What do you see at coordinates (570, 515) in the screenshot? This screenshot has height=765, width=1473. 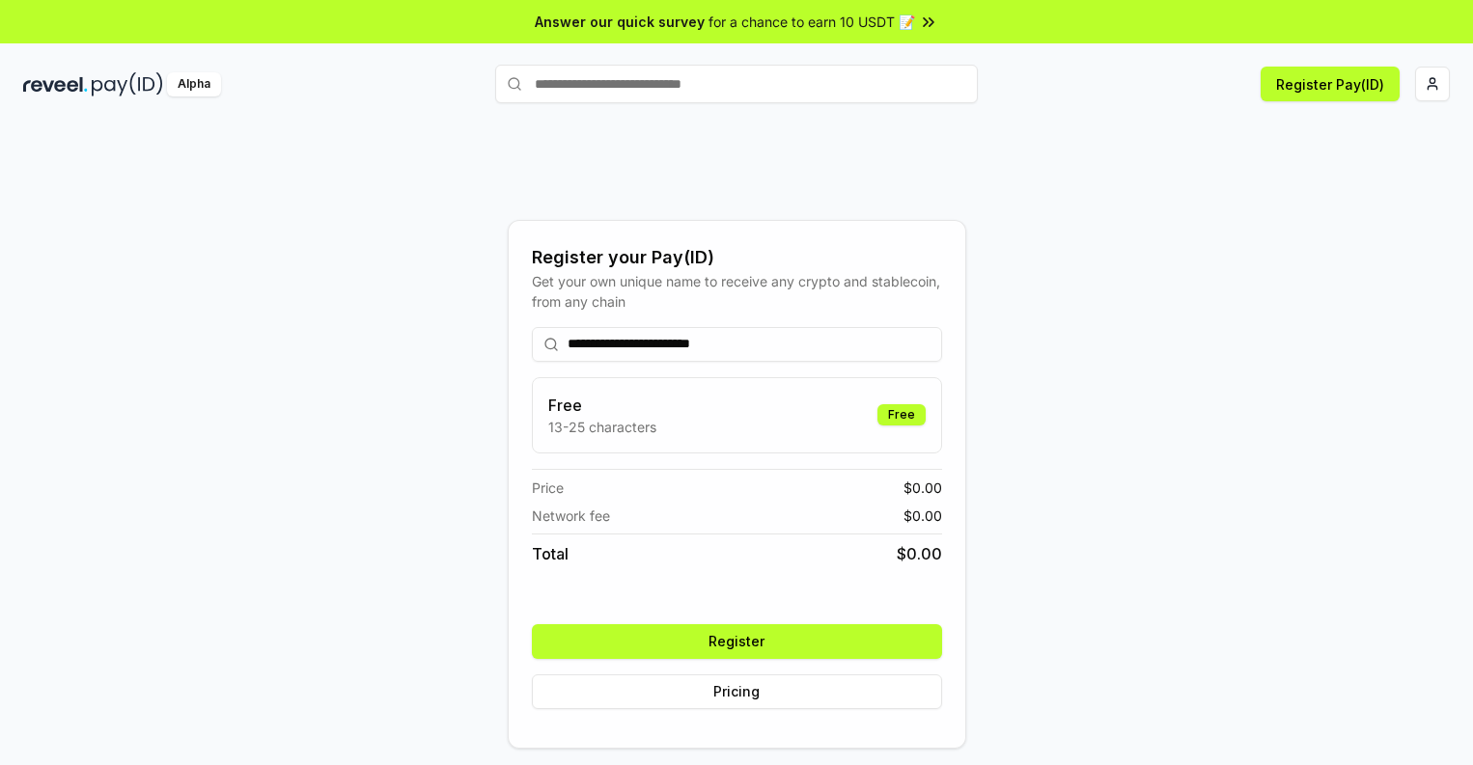 I see `span: Network fee` at bounding box center [570, 515].